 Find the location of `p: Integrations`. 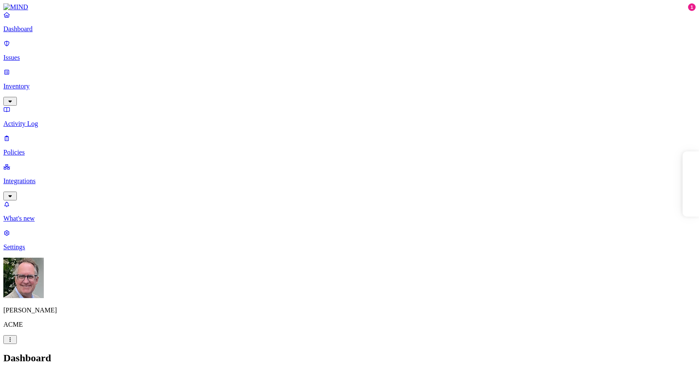

p: Integrations is located at coordinates (350, 181).